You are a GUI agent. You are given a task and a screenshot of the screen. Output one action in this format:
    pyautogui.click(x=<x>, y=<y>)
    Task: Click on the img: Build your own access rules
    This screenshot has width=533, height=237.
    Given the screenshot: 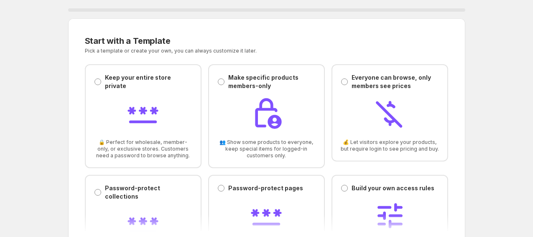 What is the action you would take?
    pyautogui.click(x=390, y=216)
    